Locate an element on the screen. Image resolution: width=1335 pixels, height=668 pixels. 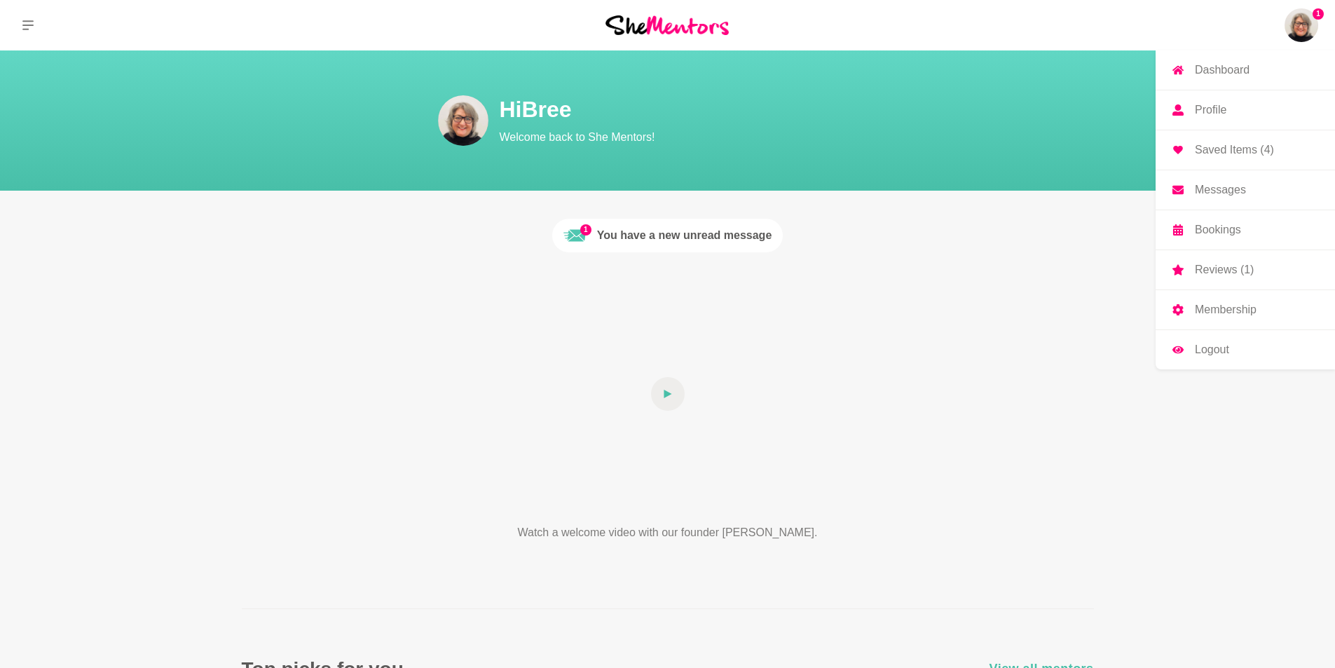
a: Messages is located at coordinates (1245, 190).